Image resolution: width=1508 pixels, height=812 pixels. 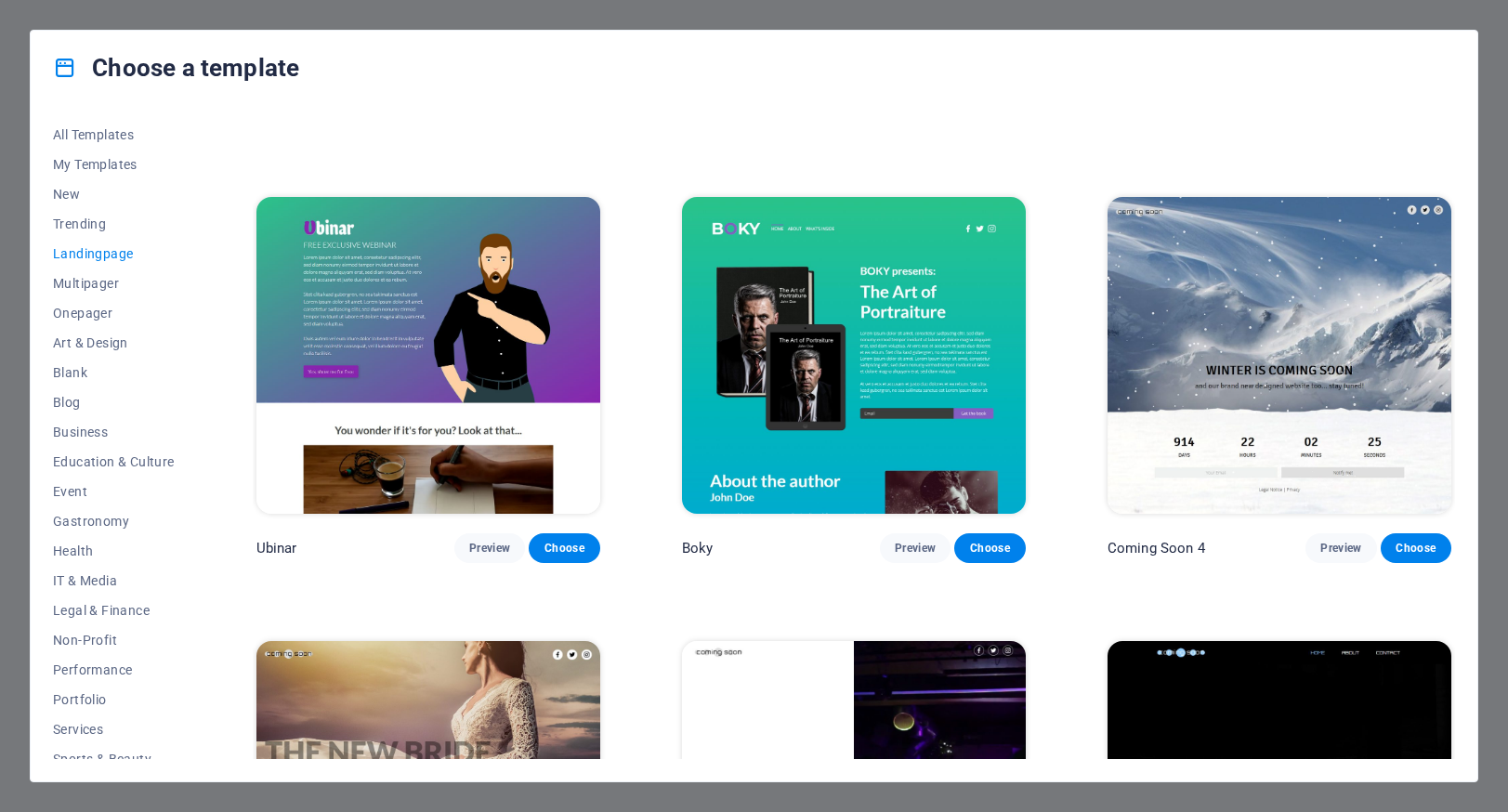 I want to click on button: Landingpage, so click(x=114, y=254).